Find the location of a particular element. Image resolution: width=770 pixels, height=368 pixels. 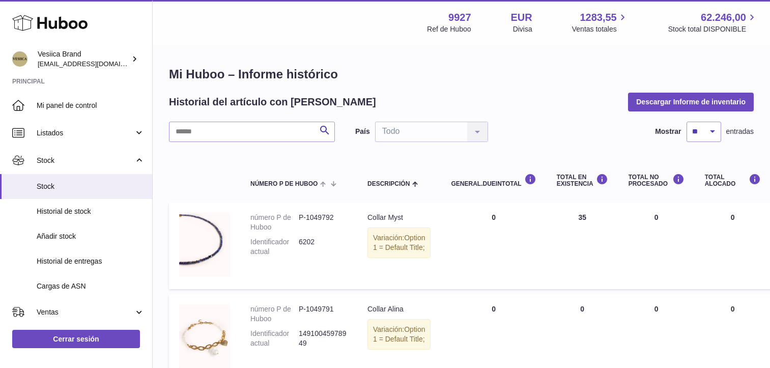

strong: 9927 is located at coordinates (459, 17).